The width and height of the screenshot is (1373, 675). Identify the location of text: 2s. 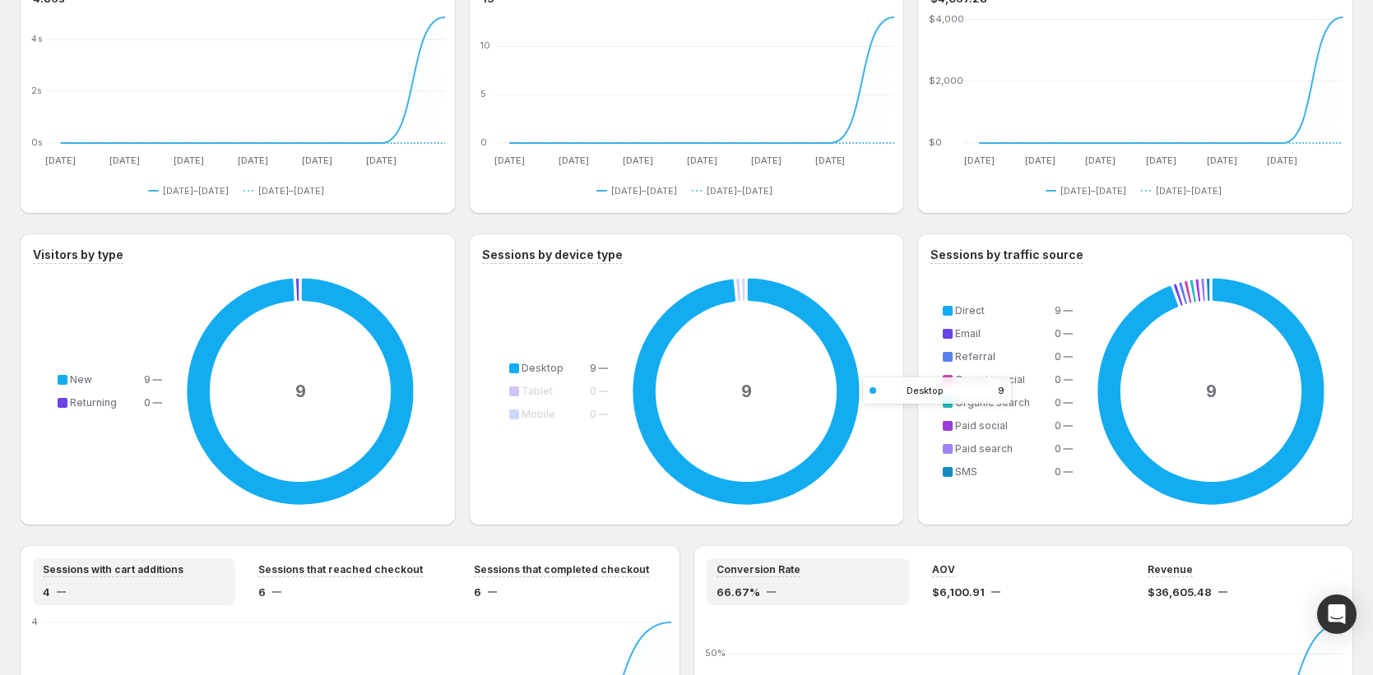
(37, 90).